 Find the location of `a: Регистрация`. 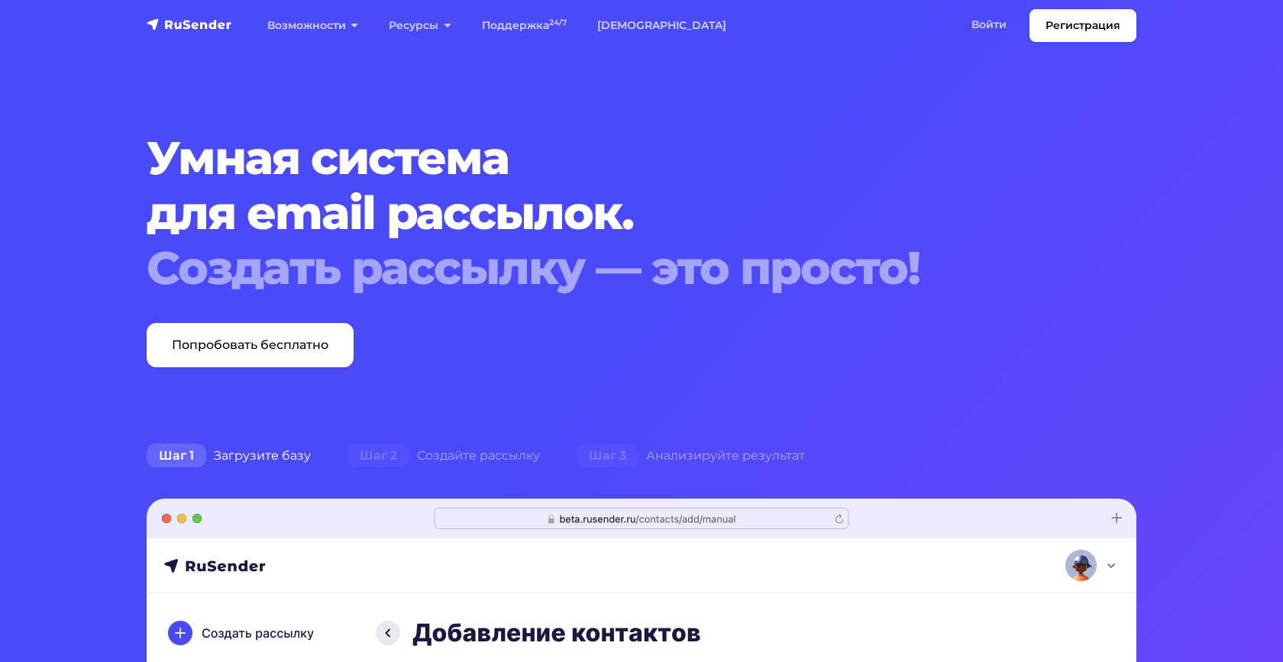

a: Регистрация is located at coordinates (1083, 25).